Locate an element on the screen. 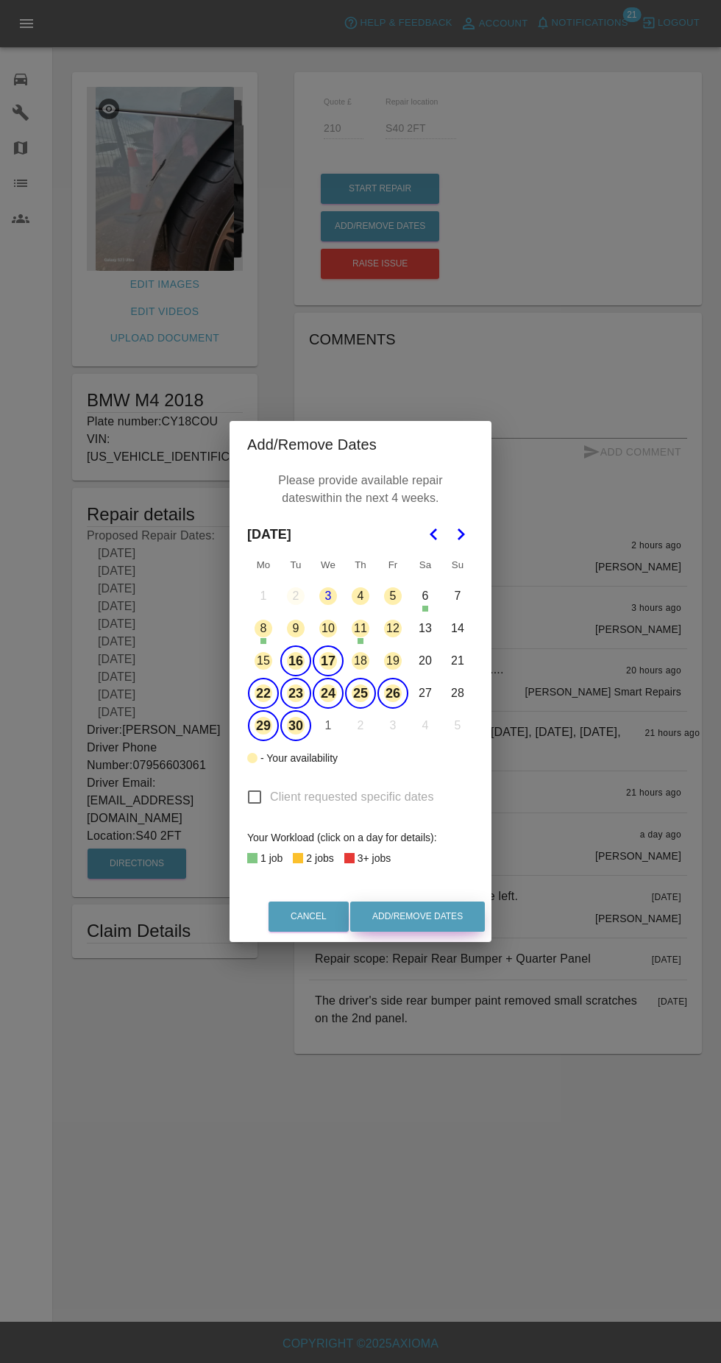  button: Friday, September 19th, 2025 is located at coordinates (393, 661).